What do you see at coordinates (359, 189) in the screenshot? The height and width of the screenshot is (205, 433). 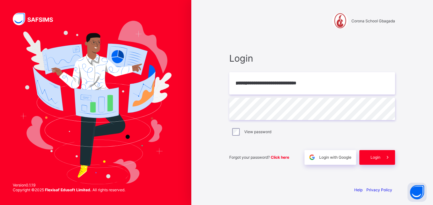 I see `a: Help` at bounding box center [359, 189].